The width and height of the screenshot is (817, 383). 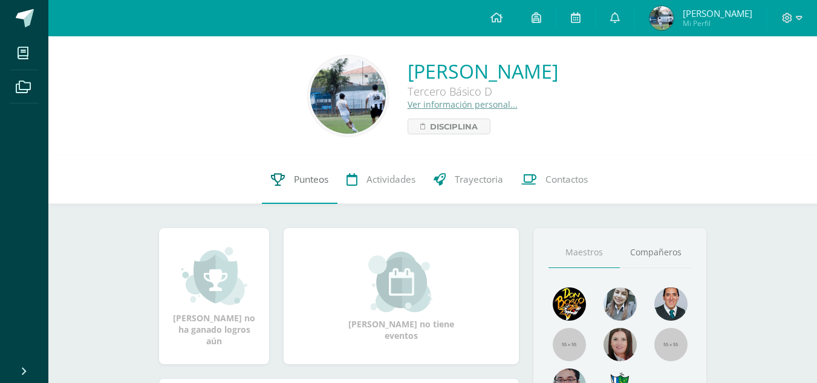 What do you see at coordinates (381, 180) in the screenshot?
I see `a: Actividades` at bounding box center [381, 180].